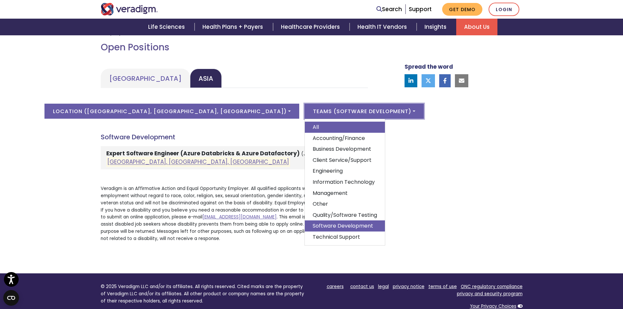  Describe the element at coordinates (429, 67) in the screenshot. I see `strong: Spread the word` at that location.